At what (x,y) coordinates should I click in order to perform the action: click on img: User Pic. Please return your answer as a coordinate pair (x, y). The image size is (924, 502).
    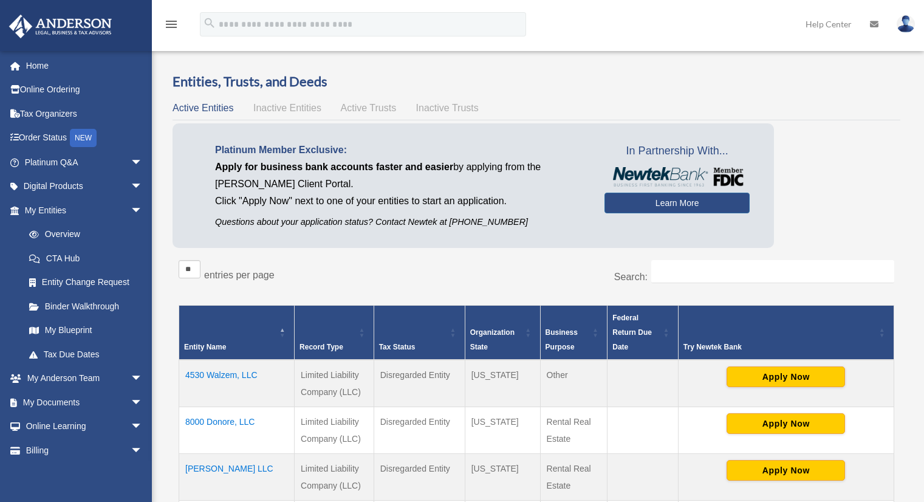
    Looking at the image, I should click on (905, 24).